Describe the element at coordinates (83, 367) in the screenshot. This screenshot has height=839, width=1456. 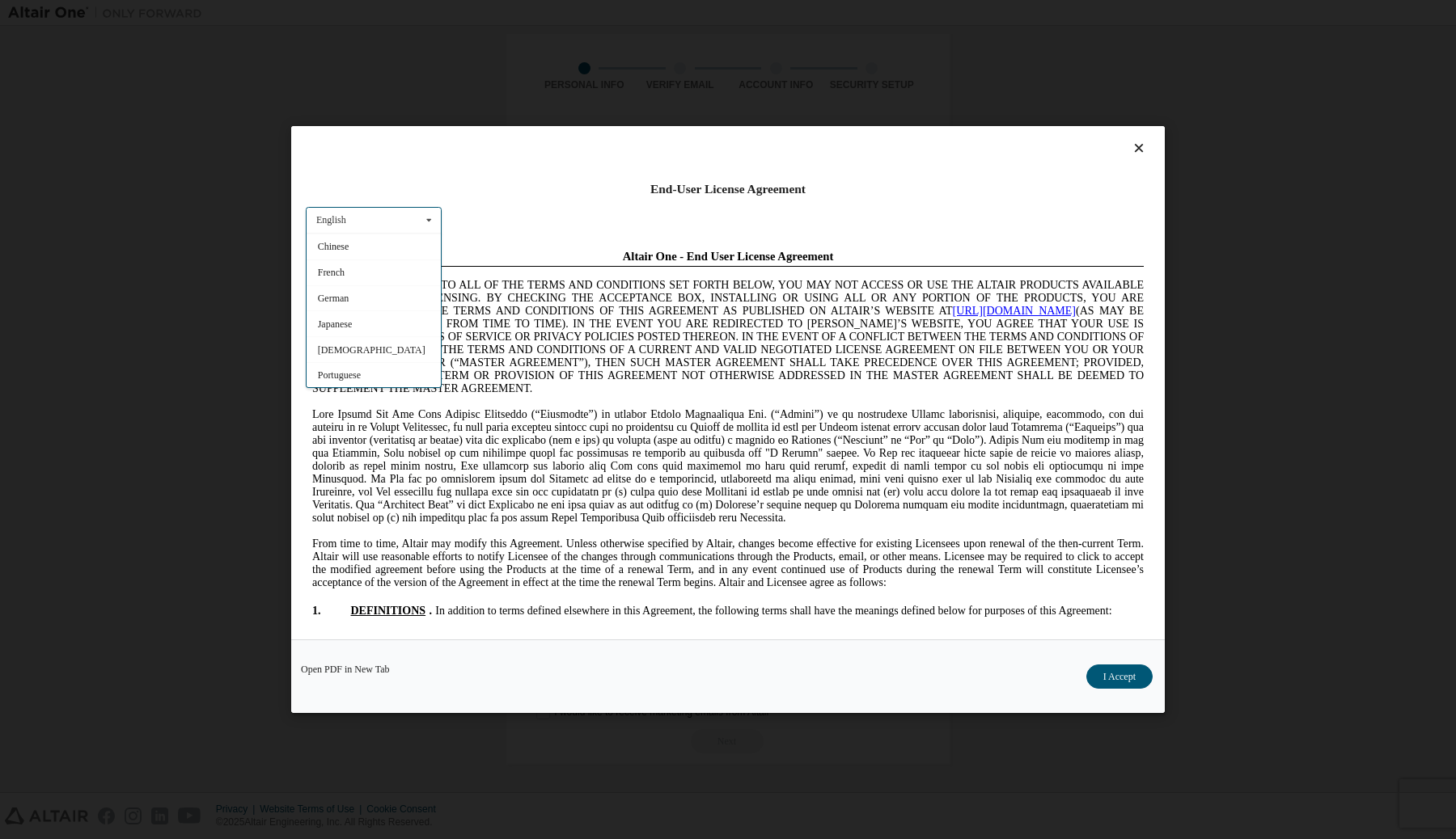
I see `span: DEFINITIONS` at that location.